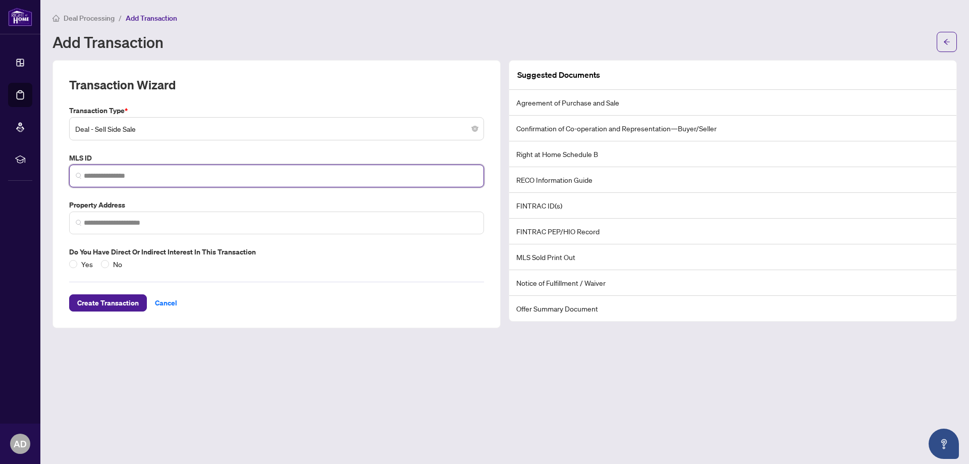 This screenshot has height=464, width=969. Describe the element at coordinates (947, 42) in the screenshot. I see `span: arrow-left` at that location.